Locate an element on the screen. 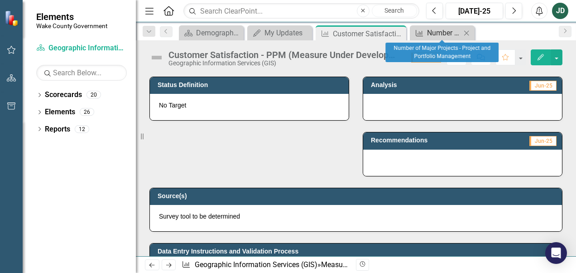 The height and width of the screenshot is (273, 576). div: 12 is located at coordinates (82, 129).